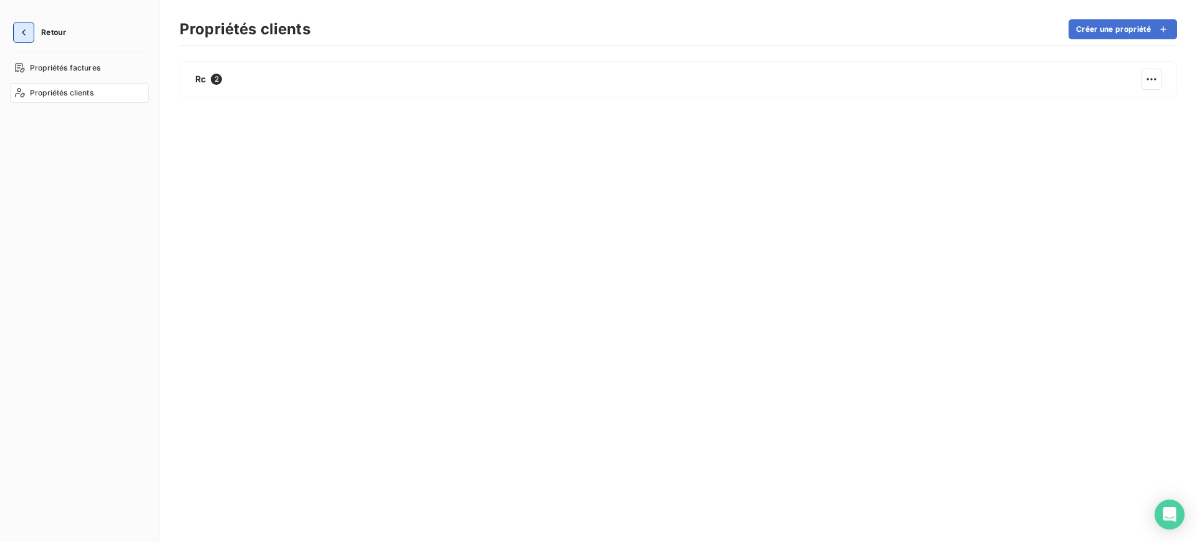 The height and width of the screenshot is (542, 1197). What do you see at coordinates (216, 79) in the screenshot?
I see `span: 2` at bounding box center [216, 79].